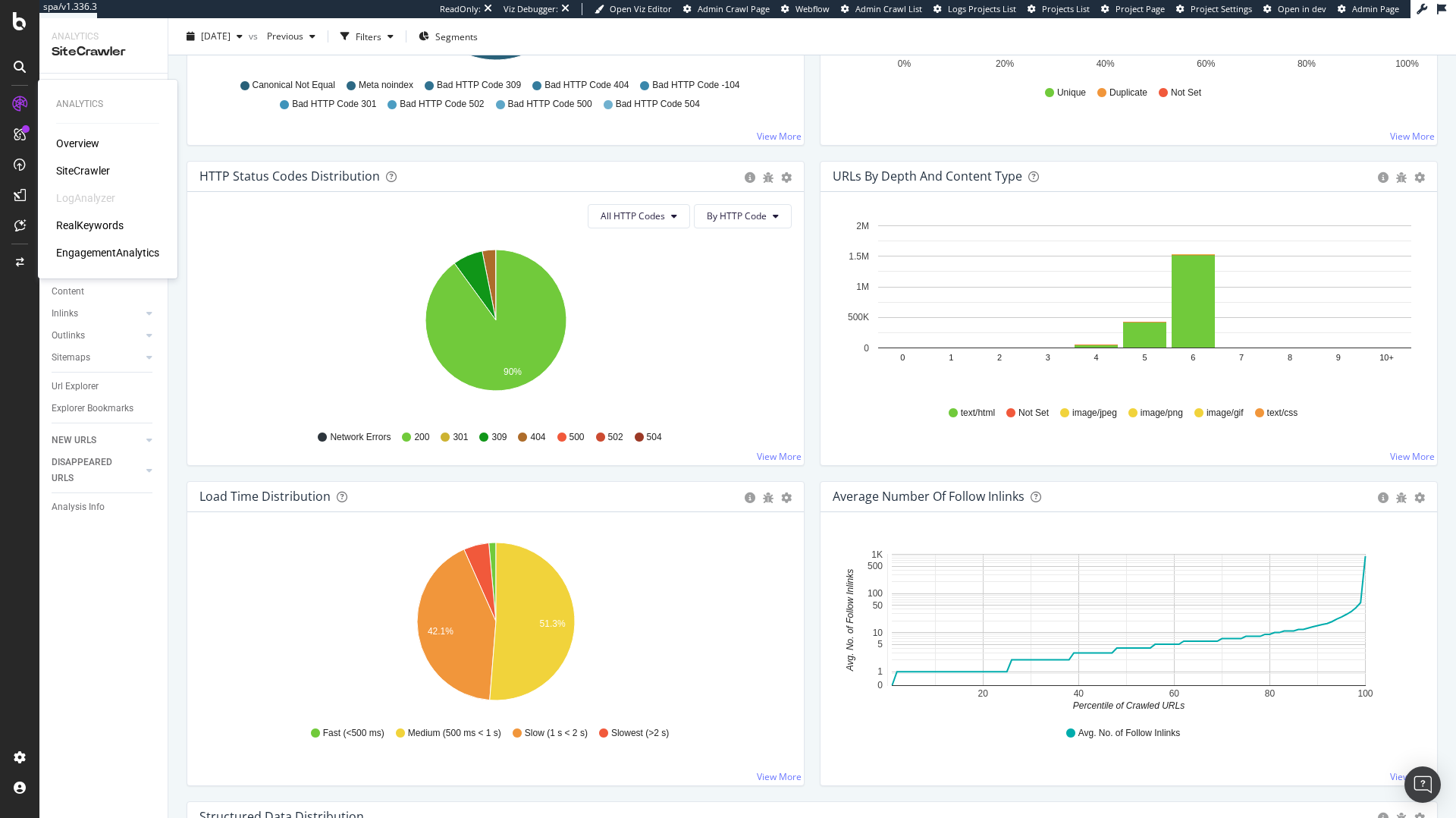 Image resolution: width=1456 pixels, height=818 pixels. Describe the element at coordinates (75, 386) in the screenshot. I see `div: Url Explorer` at that location.